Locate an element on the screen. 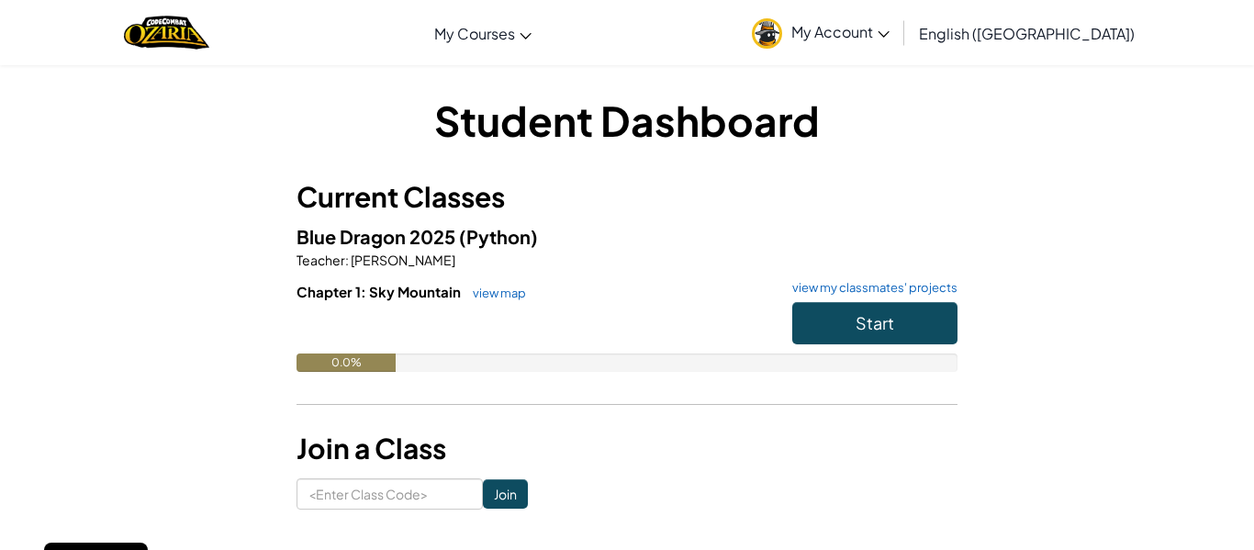 This screenshot has width=1254, height=550. h3: Current Classes is located at coordinates (627, 196).